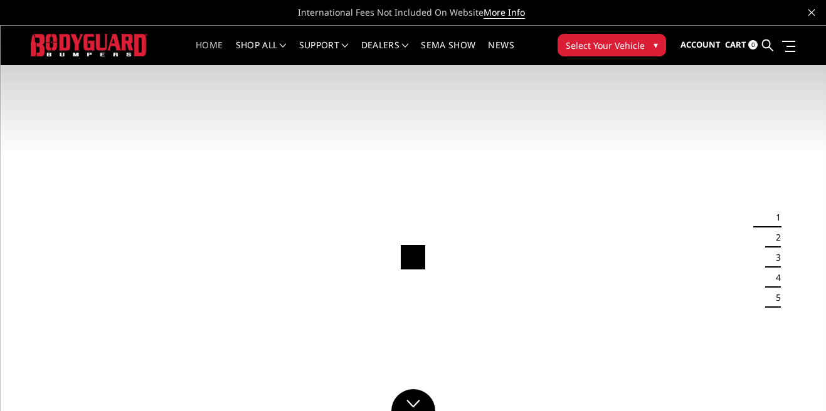  What do you see at coordinates (448, 53) in the screenshot?
I see `a: SEMA Show` at bounding box center [448, 53].